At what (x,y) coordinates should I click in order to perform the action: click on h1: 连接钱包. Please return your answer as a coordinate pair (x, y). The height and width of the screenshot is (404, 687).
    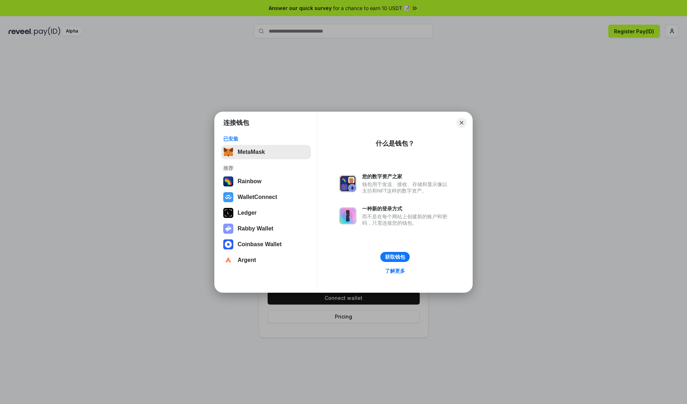
    Looking at the image, I should click on (236, 123).